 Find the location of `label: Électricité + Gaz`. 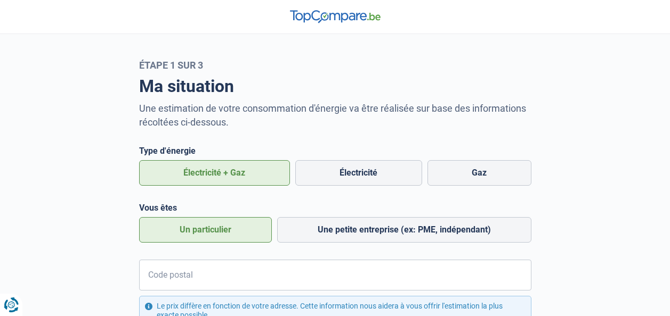

label: Électricité + Gaz is located at coordinates (214, 173).